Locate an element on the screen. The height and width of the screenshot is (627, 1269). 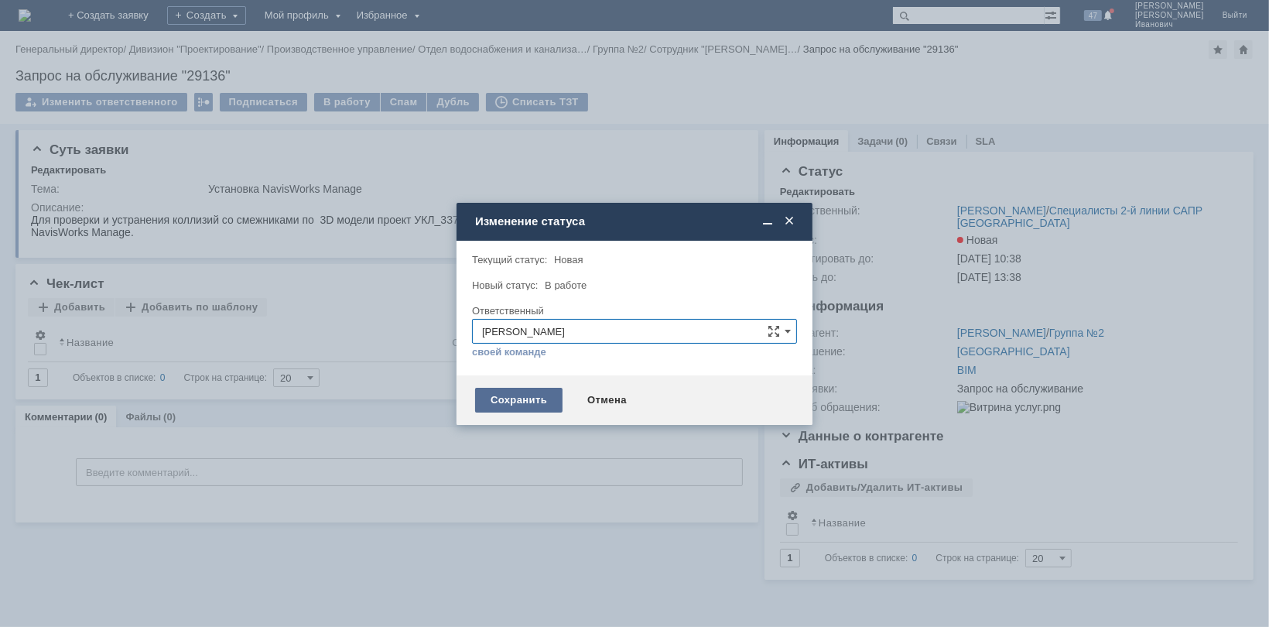
label: Новый статус: is located at coordinates (505, 285).